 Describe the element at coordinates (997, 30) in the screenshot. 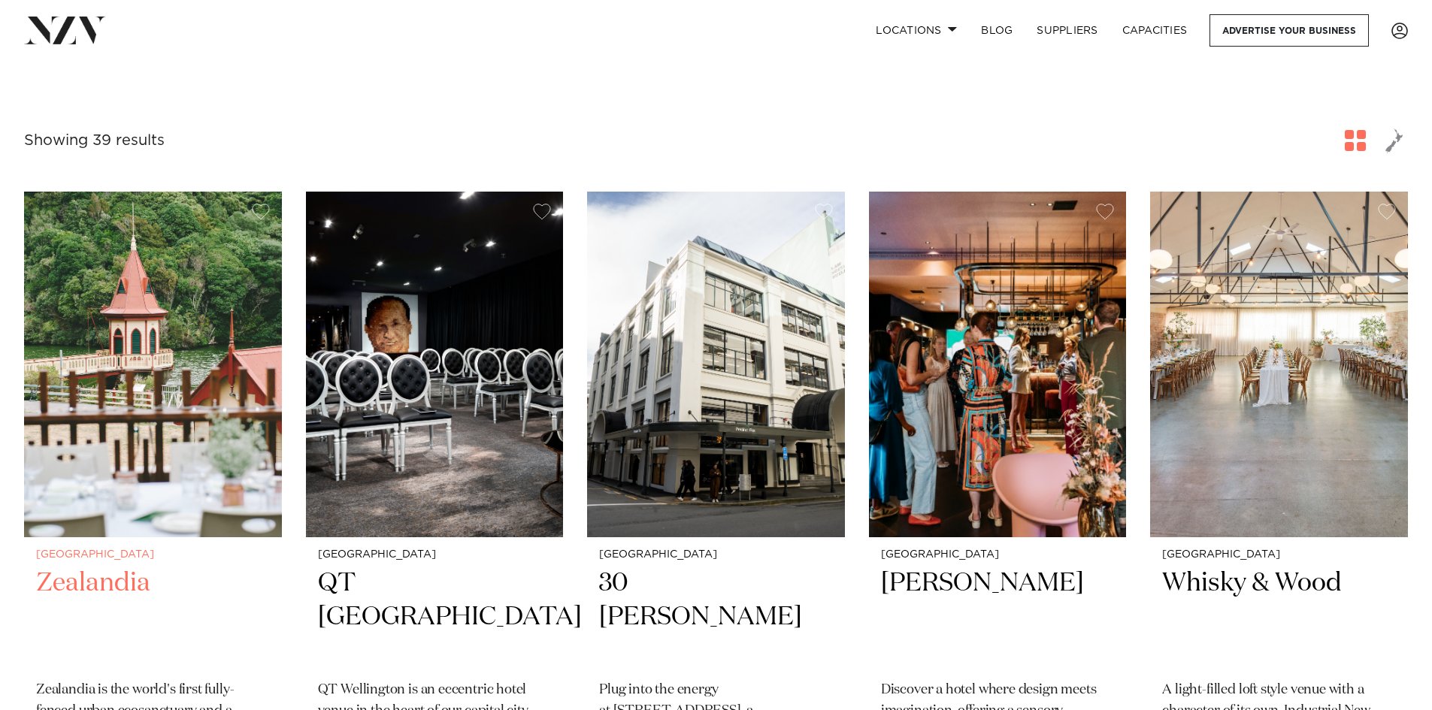

I see `a: BLOG` at that location.